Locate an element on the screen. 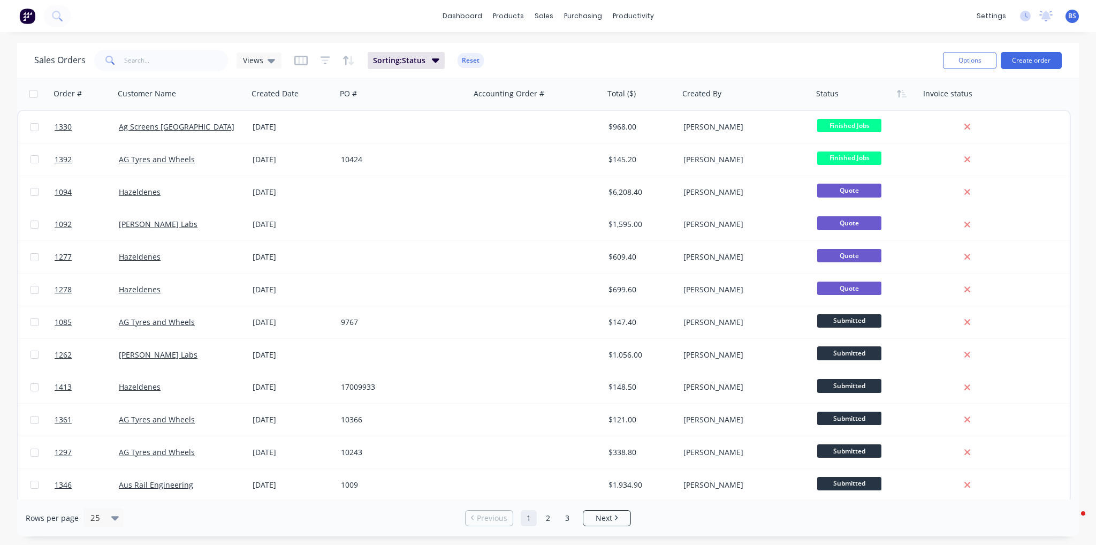 This screenshot has width=1096, height=545. button: Sorting:Status is located at coordinates (406, 60).